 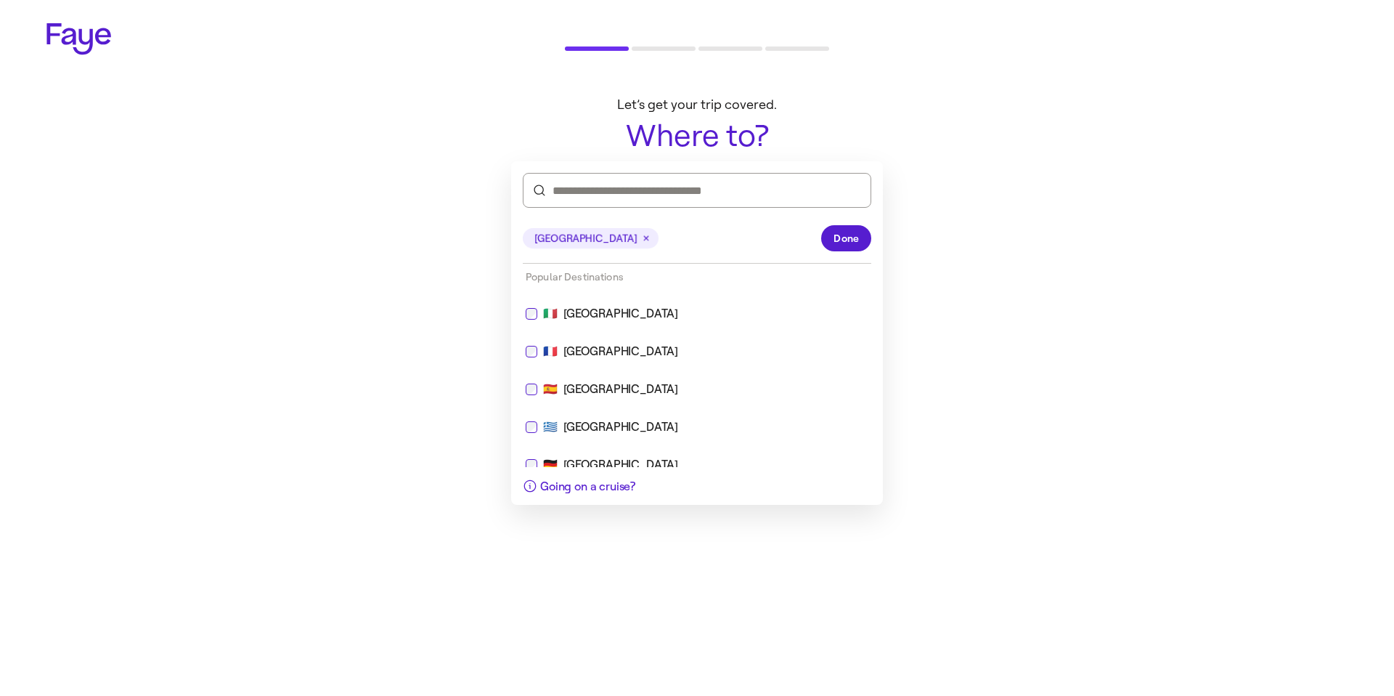 What do you see at coordinates (579, 486) in the screenshot?
I see `button: Going on a cruise?` at bounding box center [579, 486].